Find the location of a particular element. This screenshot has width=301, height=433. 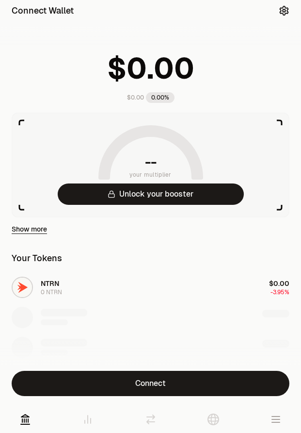

button: Connect is located at coordinates (150, 383).